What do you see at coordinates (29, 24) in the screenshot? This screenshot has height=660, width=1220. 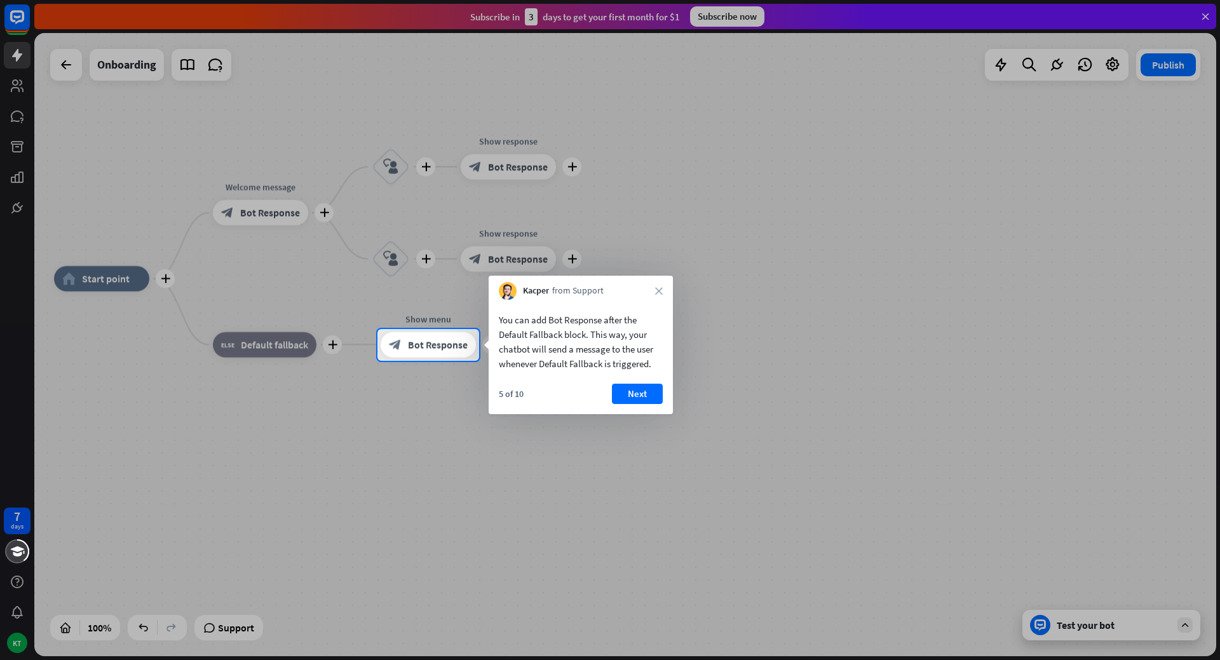 I see `button: Open LiveChat chat widget` at bounding box center [29, 24].